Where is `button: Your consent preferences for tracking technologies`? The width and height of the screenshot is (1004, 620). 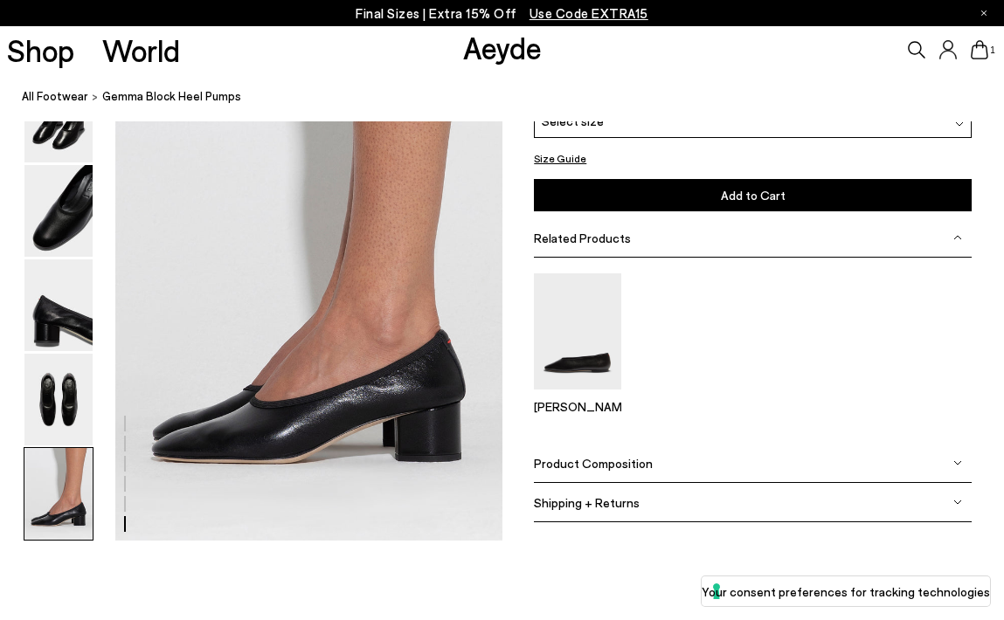 button: Your consent preferences for tracking technologies is located at coordinates (845, 591).